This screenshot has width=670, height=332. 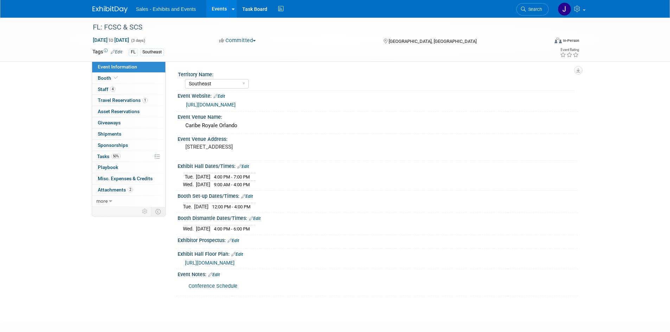 I want to click on div: Booth Set-up Dates/Times:, so click(x=378, y=196).